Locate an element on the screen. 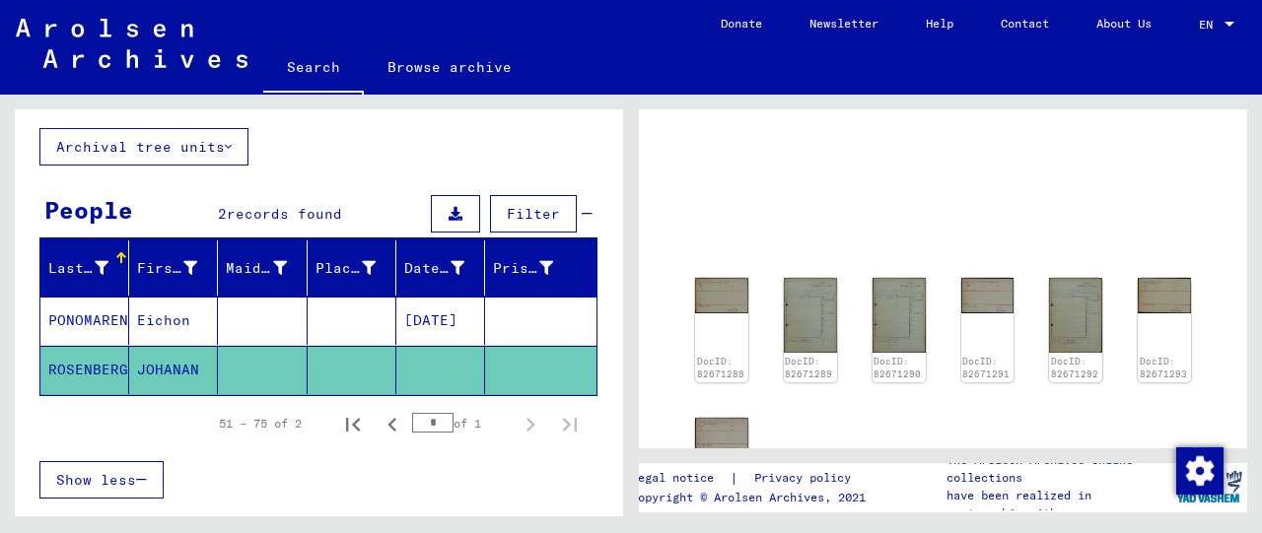 This screenshot has width=1262, height=533. a: Privacy policy is located at coordinates (807, 478).